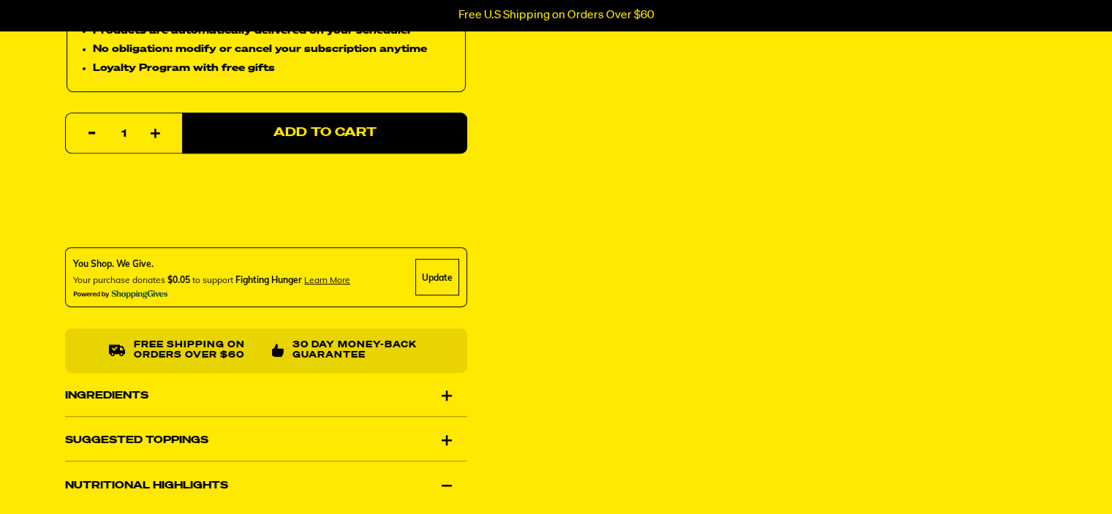  What do you see at coordinates (266, 396) in the screenshot?
I see `div: Ingredients` at bounding box center [266, 396].